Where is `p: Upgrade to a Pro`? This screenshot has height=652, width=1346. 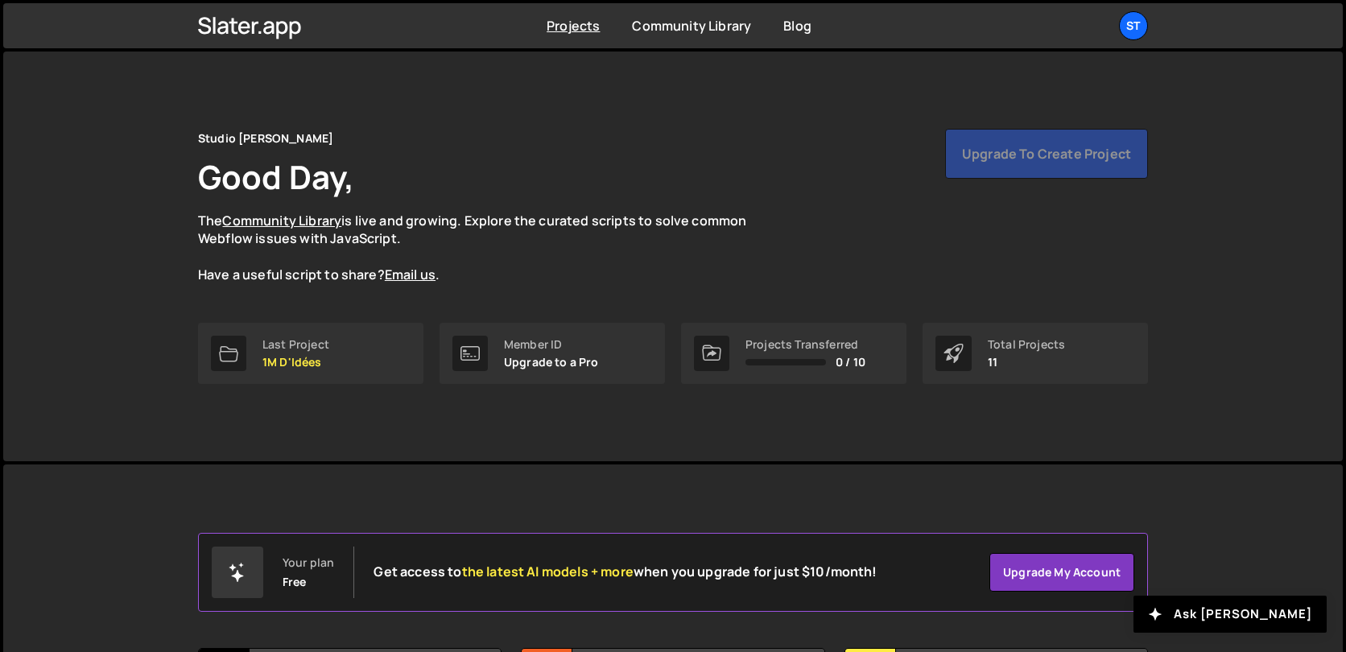
p: Upgrade to a Pro is located at coordinates (551, 362).